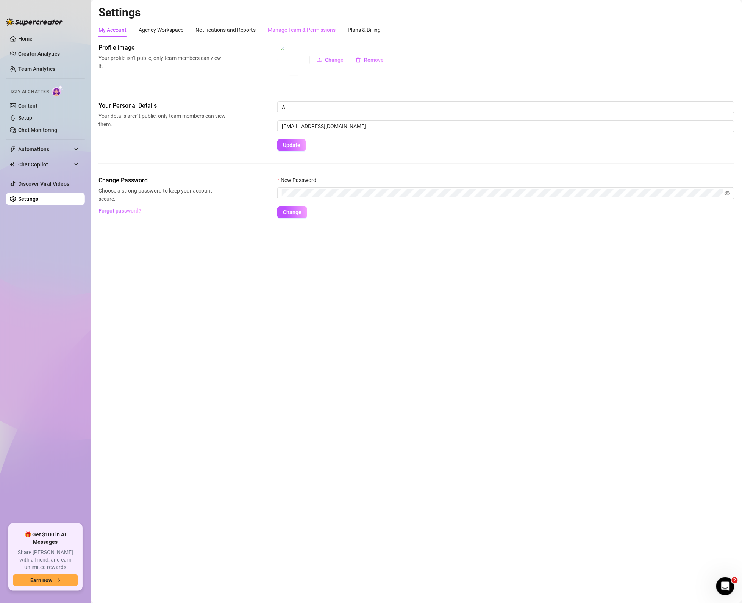 This screenshot has height=603, width=742. Describe the element at coordinates (728, 193) in the screenshot. I see `span: eye-invisible` at that location.